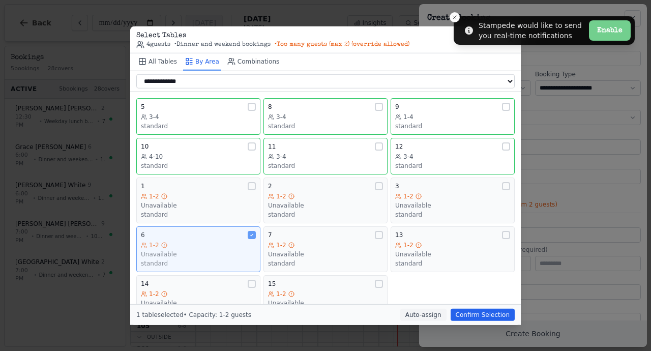  What do you see at coordinates (198, 200) in the screenshot?
I see `button: 11-2Unavailablestandard` at bounding box center [198, 200].